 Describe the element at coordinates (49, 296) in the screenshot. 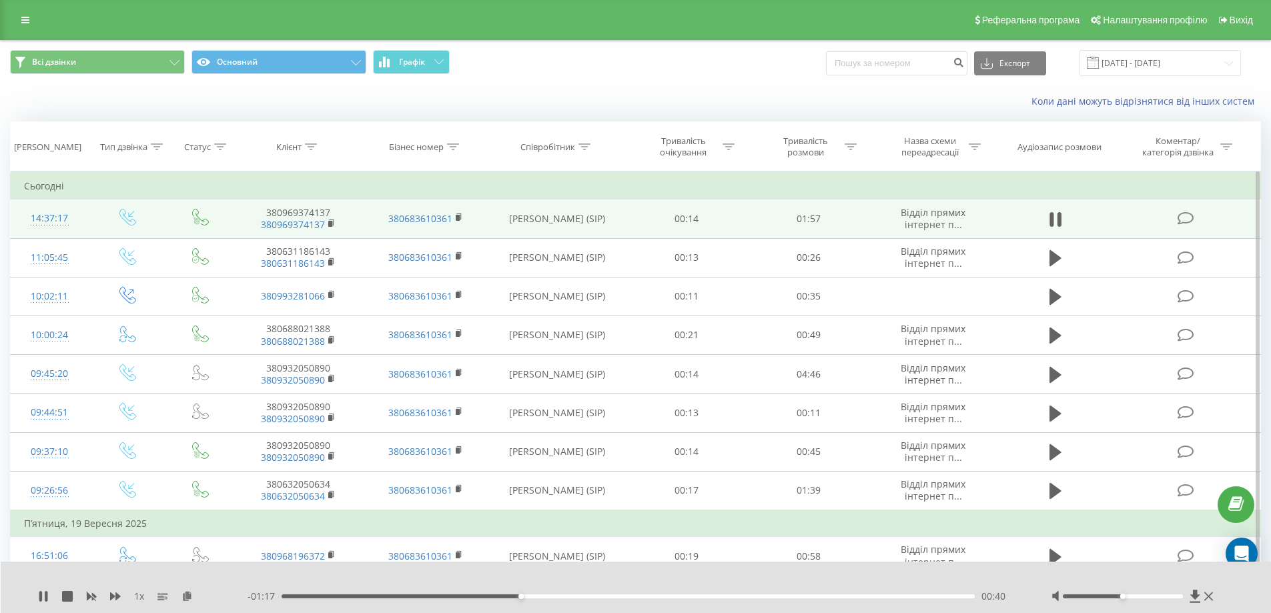

I see `div: 10:02:11` at that location.